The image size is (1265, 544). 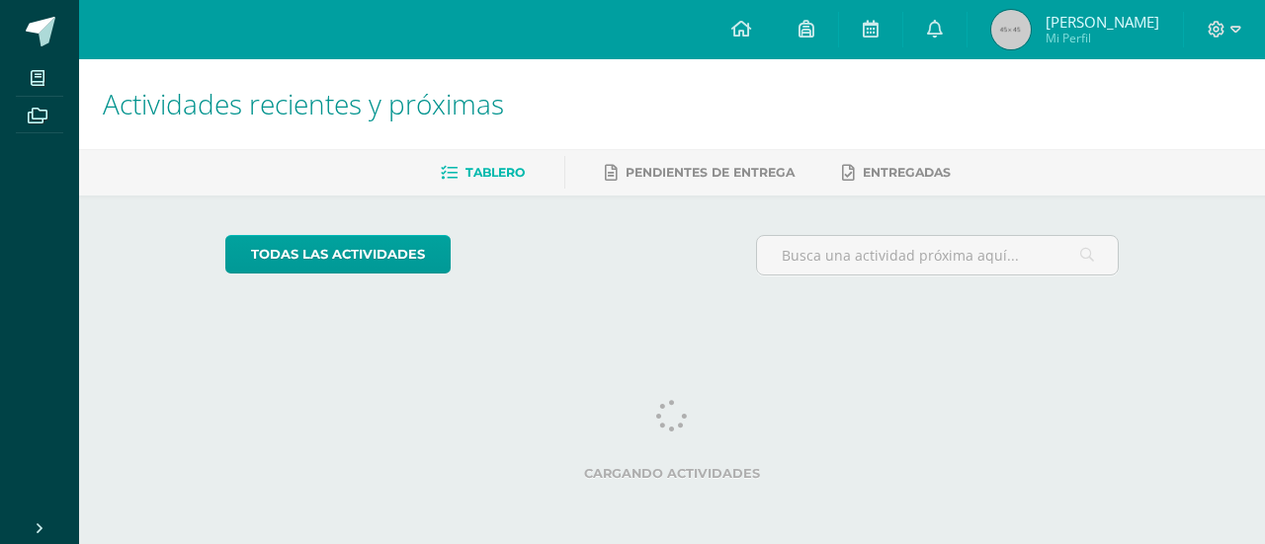 What do you see at coordinates (906, 172) in the screenshot?
I see `span: Entregadas` at bounding box center [906, 172].